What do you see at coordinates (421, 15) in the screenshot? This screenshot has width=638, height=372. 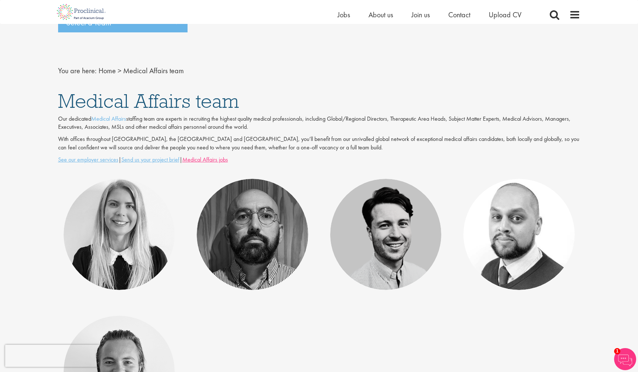 I see `span: Join us` at bounding box center [421, 15].